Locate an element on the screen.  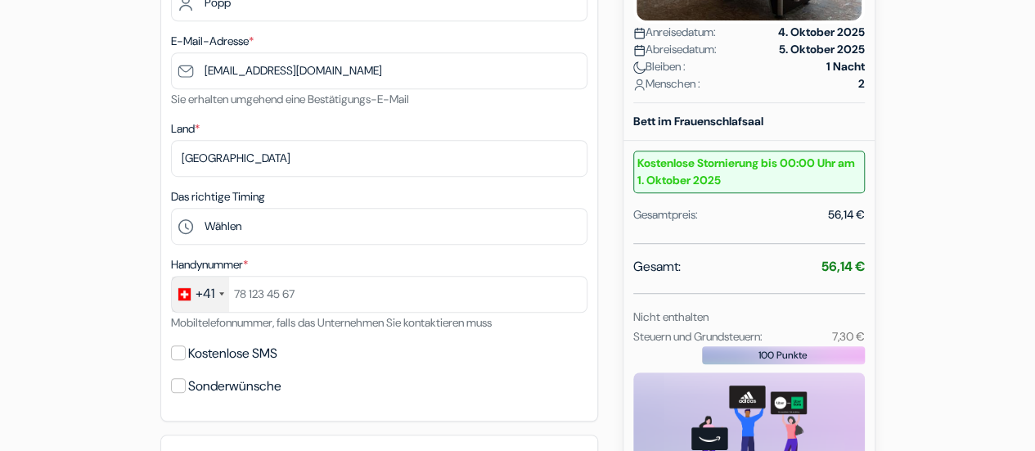
div: Switzerland (Schweiz): +41 is located at coordinates (200, 294).